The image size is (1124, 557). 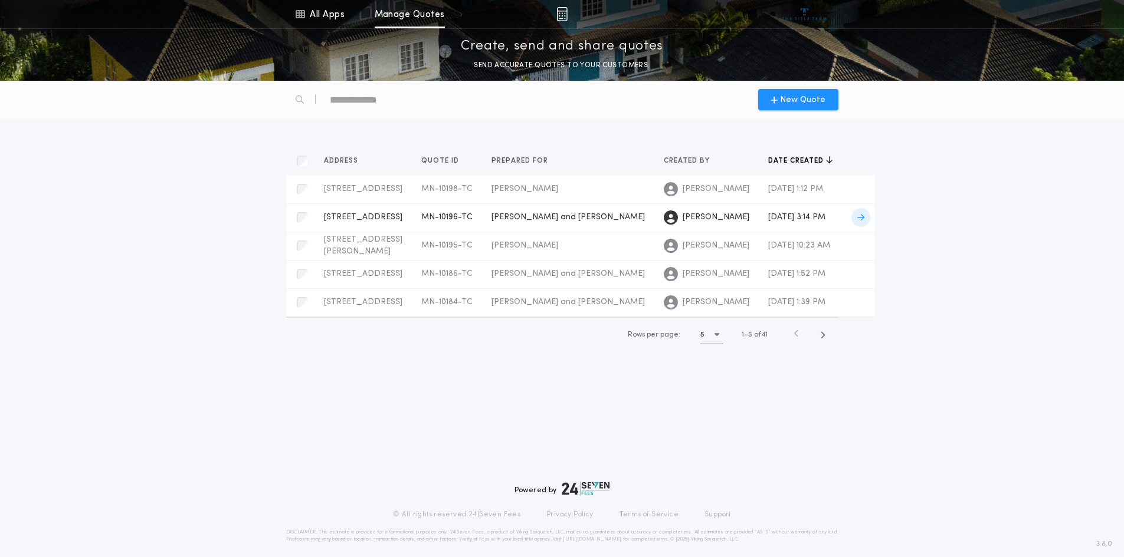 I want to click on span: MN-10198-TC, so click(x=447, y=189).